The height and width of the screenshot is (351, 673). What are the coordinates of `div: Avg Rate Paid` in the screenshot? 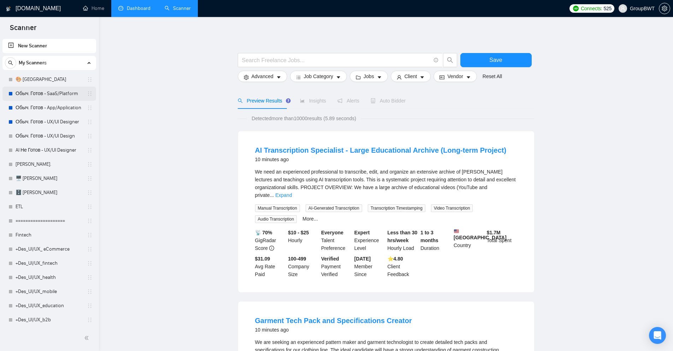 It's located at (270, 266).